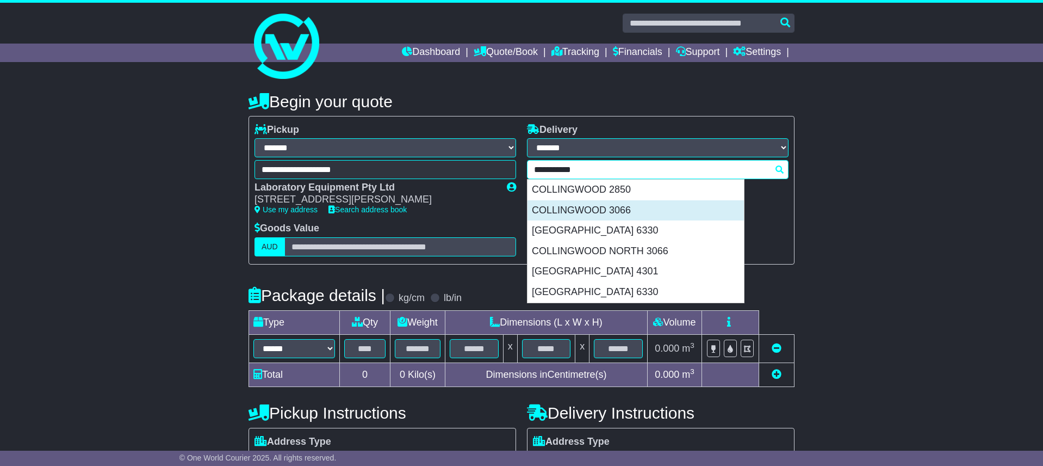 The width and height of the screenshot is (1043, 466). What do you see at coordinates (522, 101) in the screenshot?
I see `h4: Begin your quote` at bounding box center [522, 101].